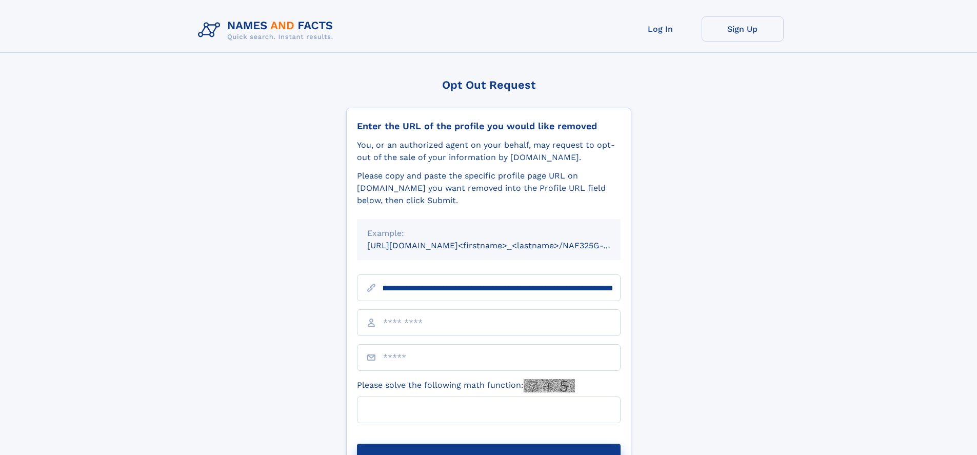 The height and width of the screenshot is (455, 977). What do you see at coordinates (268, 30) in the screenshot?
I see `img: Logo Names and Facts` at bounding box center [268, 30].